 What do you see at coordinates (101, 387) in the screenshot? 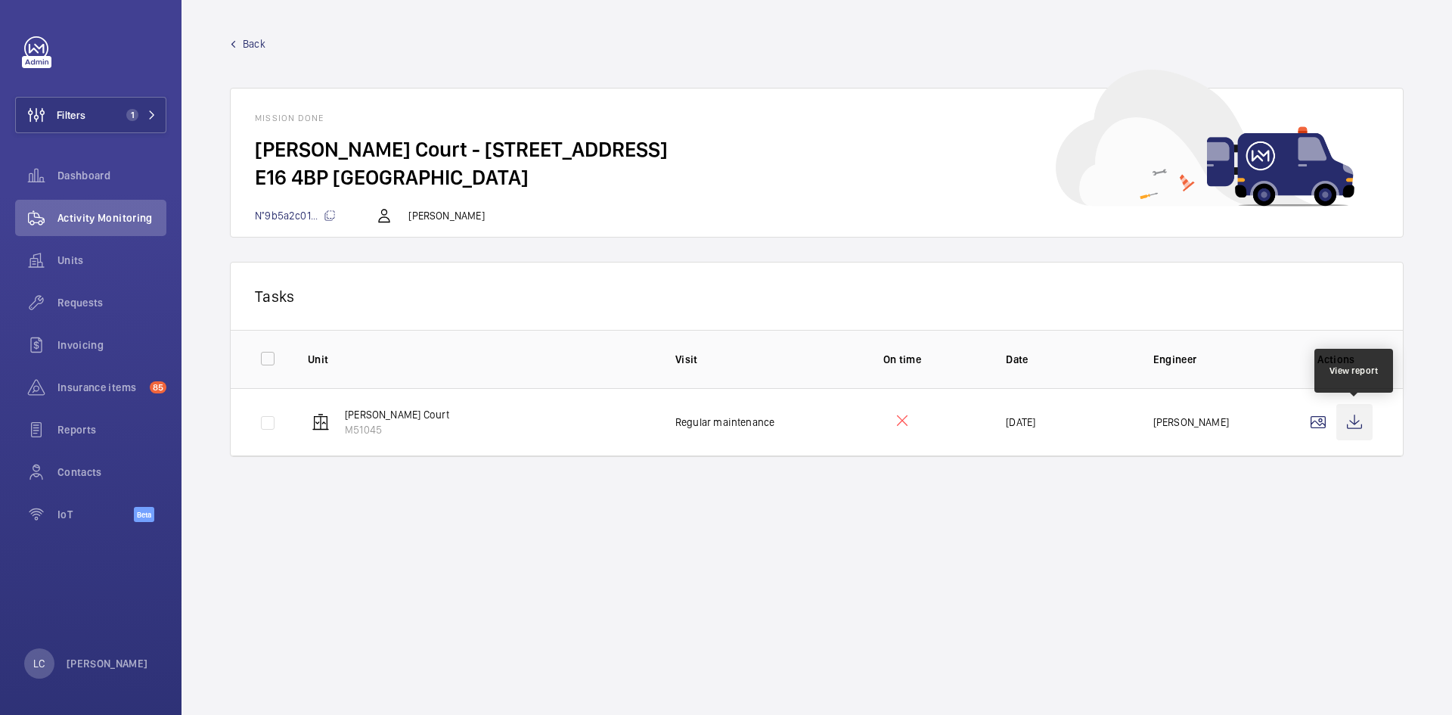
I see `span: Insurance items` at bounding box center [101, 387].